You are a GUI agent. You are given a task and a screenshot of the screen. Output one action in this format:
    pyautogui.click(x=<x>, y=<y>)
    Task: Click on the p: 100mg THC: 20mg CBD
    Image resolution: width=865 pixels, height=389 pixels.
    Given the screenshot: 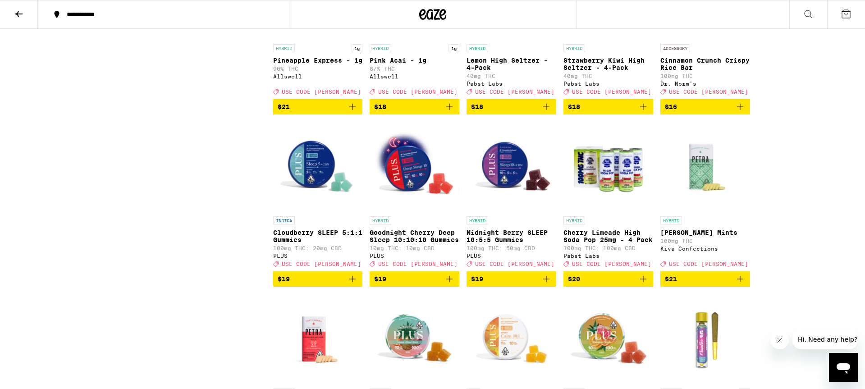 What is the action you would take?
    pyautogui.click(x=318, y=248)
    